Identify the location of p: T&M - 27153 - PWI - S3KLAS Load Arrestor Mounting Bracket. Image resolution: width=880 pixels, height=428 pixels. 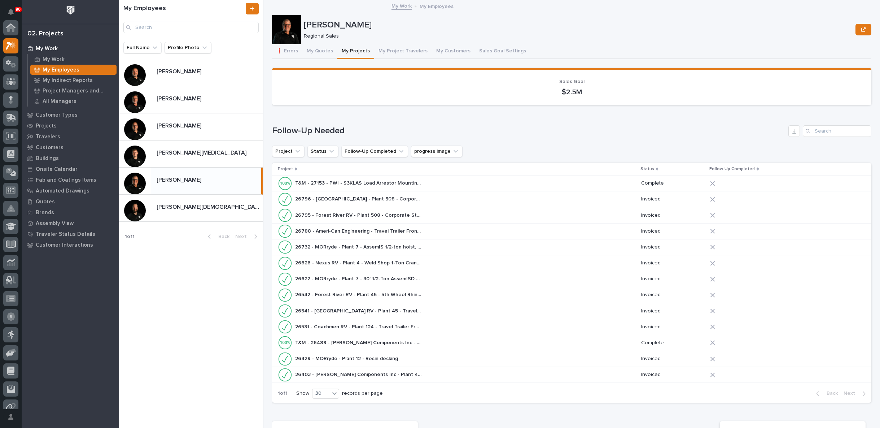
(359, 182).